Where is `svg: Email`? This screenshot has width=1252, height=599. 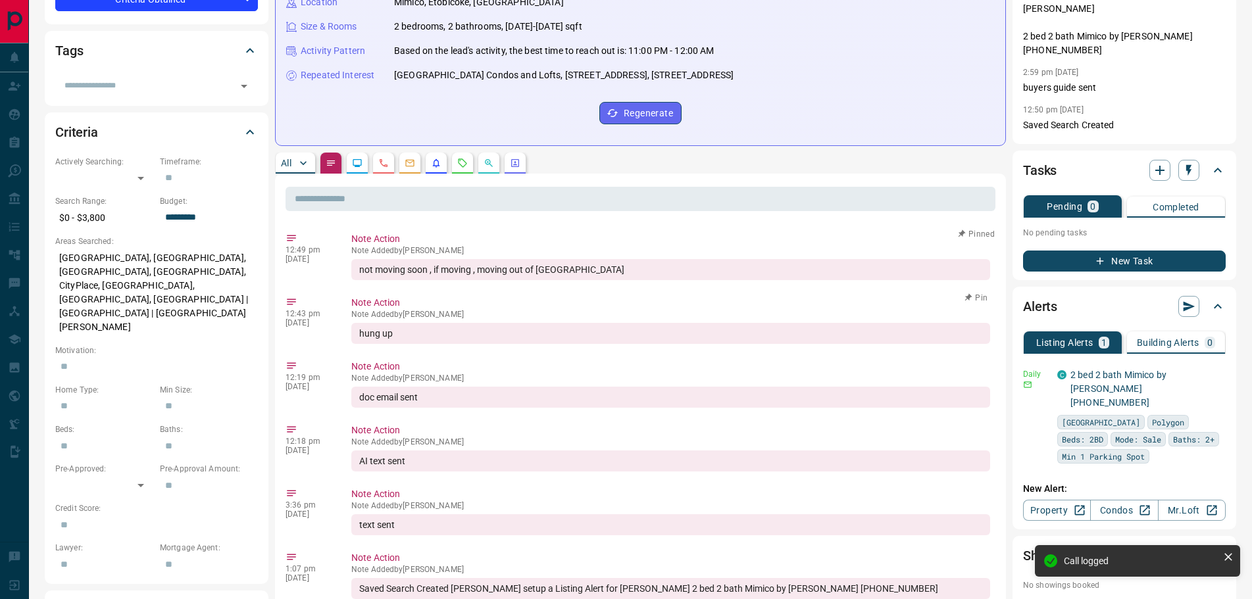 svg: Email is located at coordinates (1027, 385).